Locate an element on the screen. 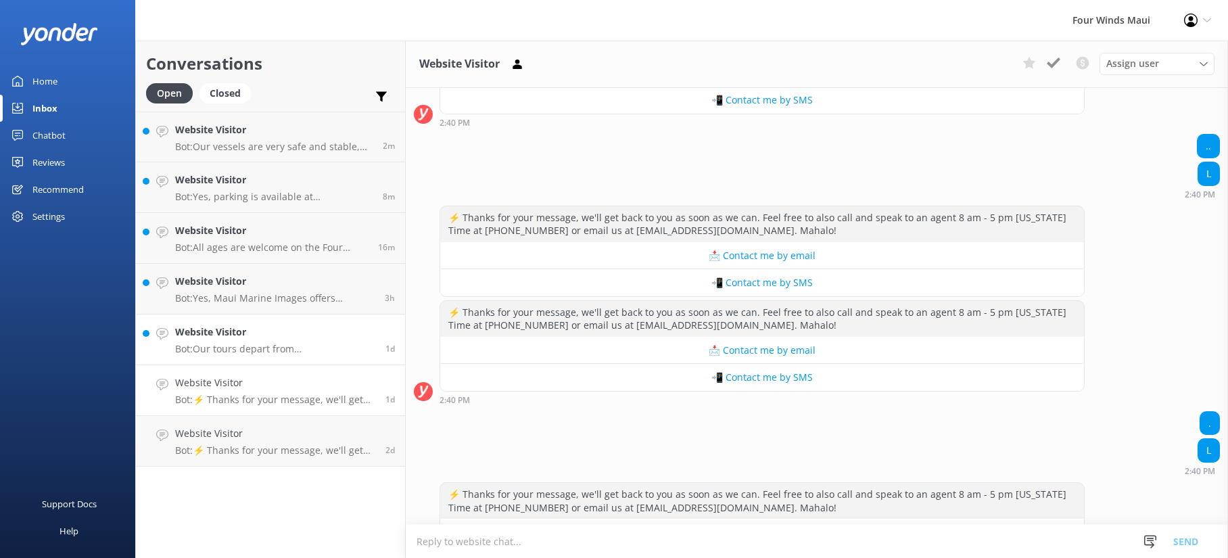 The height and width of the screenshot is (558, 1228). div: Chatbot is located at coordinates (49, 135).